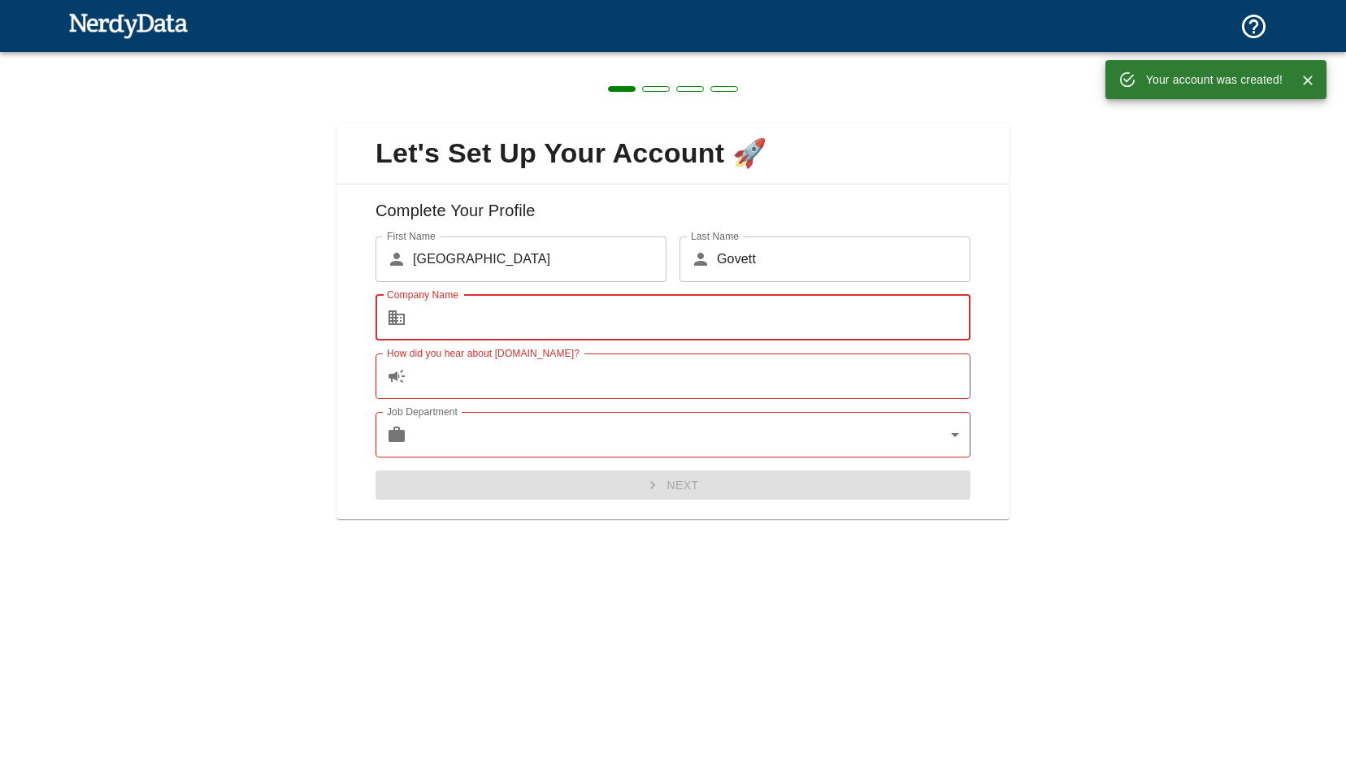 Image resolution: width=1346 pixels, height=776 pixels. I want to click on label: Last Name, so click(715, 236).